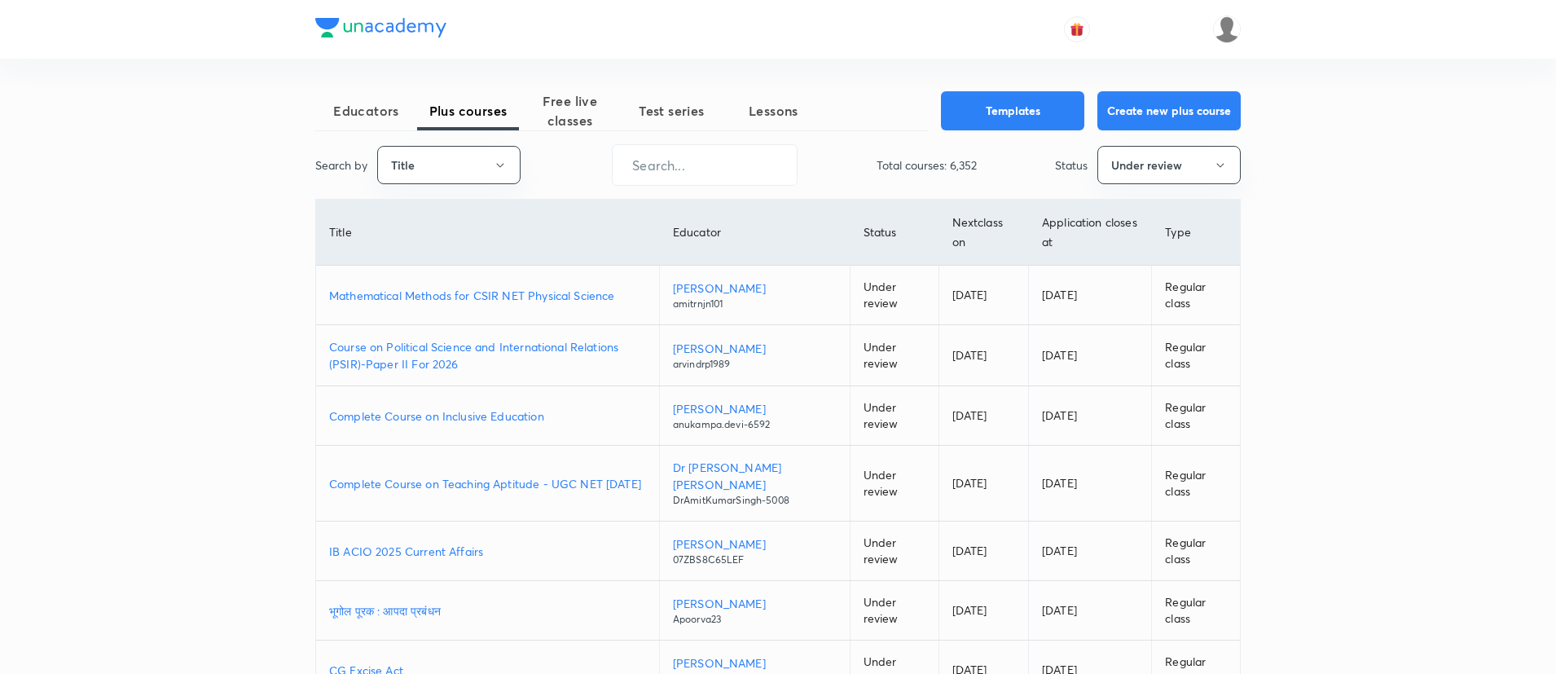 The image size is (1556, 674). What do you see at coordinates (705, 165) in the screenshot?
I see `input: Search...` at bounding box center [705, 165].